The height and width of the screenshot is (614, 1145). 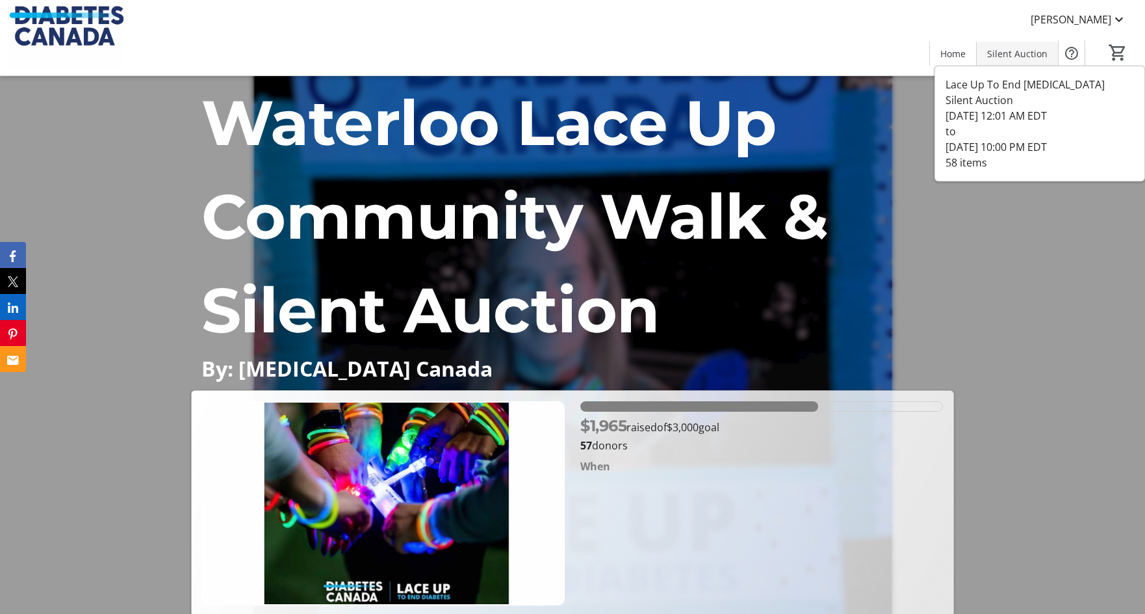 I want to click on div: 65.50033333333334% of fundraising goal reached, so click(x=762, y=406).